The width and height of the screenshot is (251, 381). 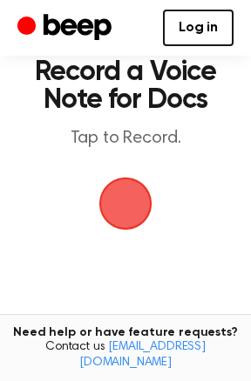 I want to click on a: Log in, so click(x=198, y=28).